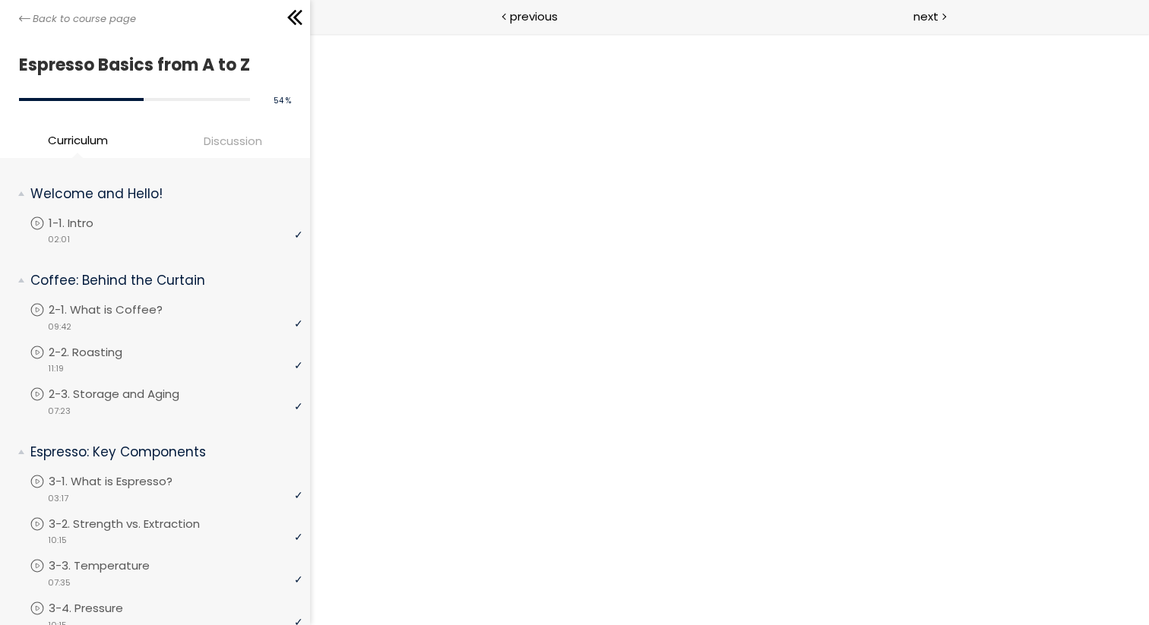 The height and width of the screenshot is (625, 1149). What do you see at coordinates (125, 482) in the screenshot?
I see `p: 3-1. What is Espresso?` at bounding box center [125, 482].